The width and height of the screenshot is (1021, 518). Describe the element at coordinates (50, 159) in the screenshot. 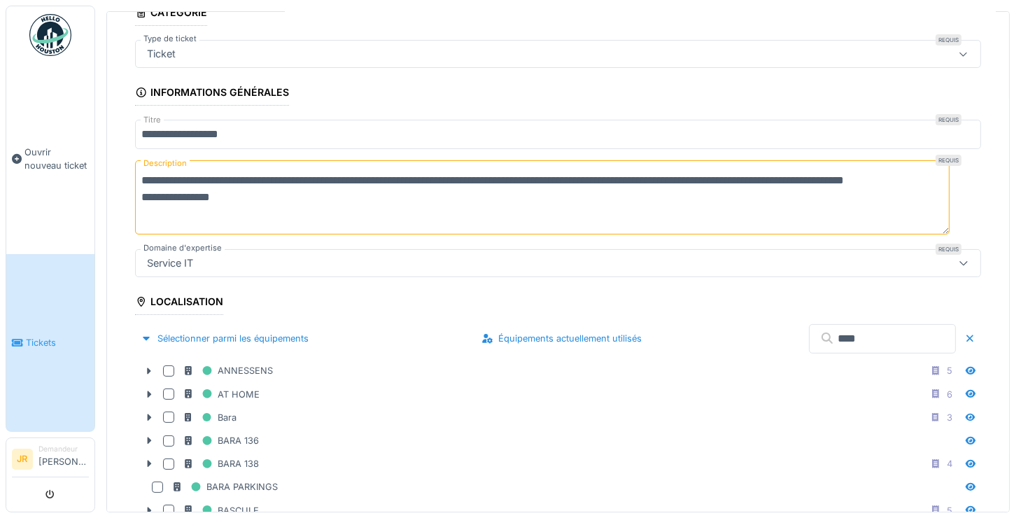

I see `a: Ouvrir nouveau ticket` at that location.